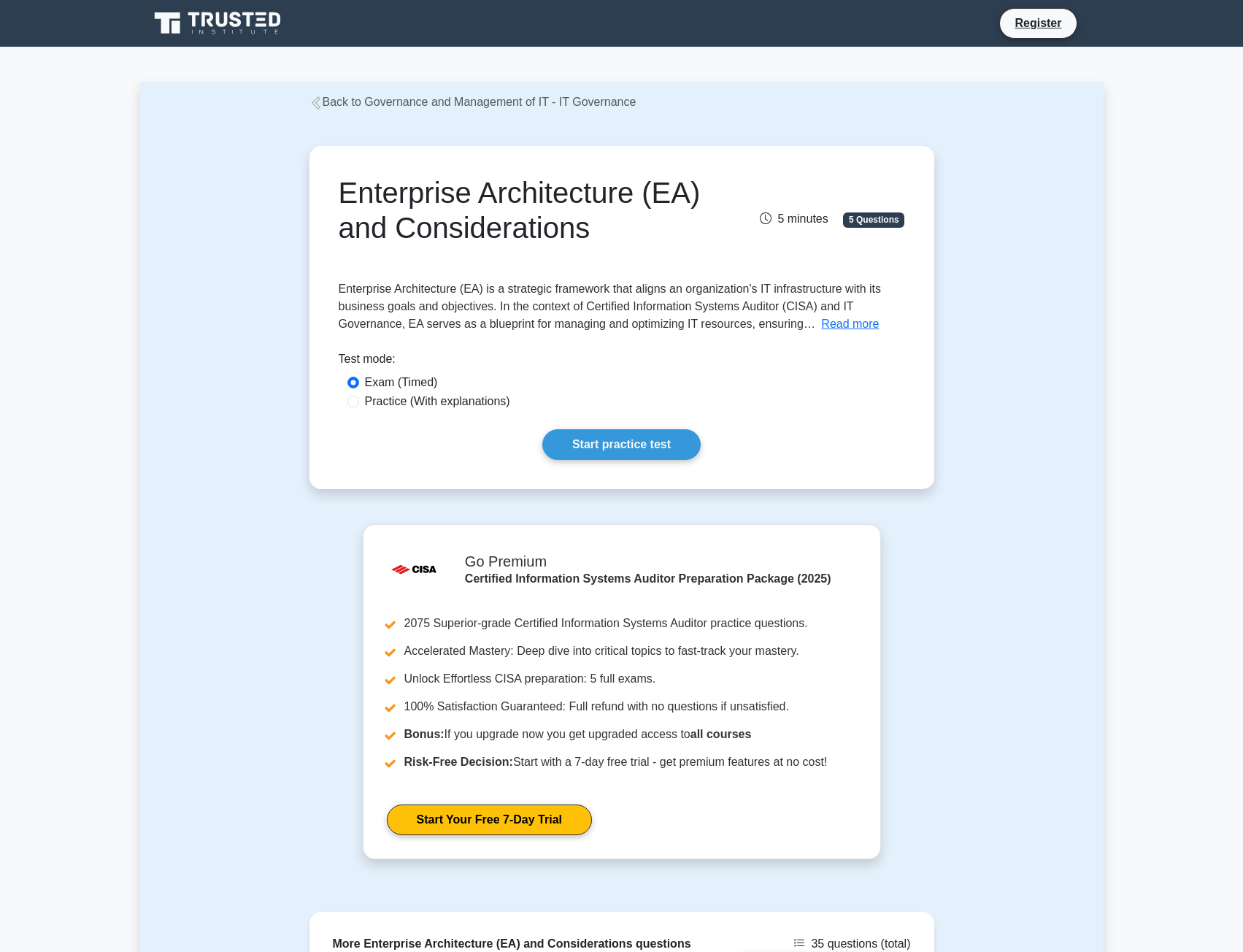 The image size is (1243, 952). Describe the element at coordinates (437, 401) in the screenshot. I see `label: Practice (With explanations)` at that location.